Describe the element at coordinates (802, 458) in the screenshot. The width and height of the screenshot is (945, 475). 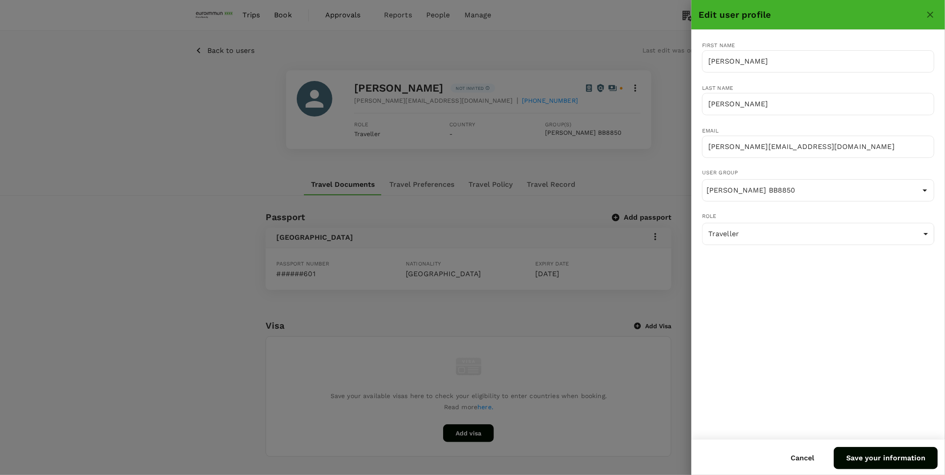
I see `button: Cancel` at that location.